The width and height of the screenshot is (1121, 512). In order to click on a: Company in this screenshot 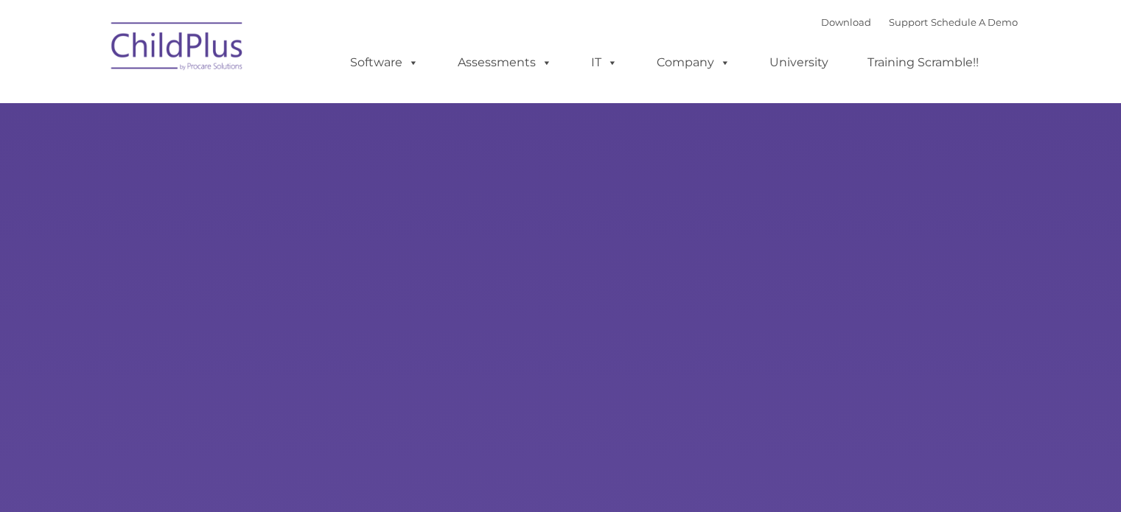, I will do `click(694, 63)`.